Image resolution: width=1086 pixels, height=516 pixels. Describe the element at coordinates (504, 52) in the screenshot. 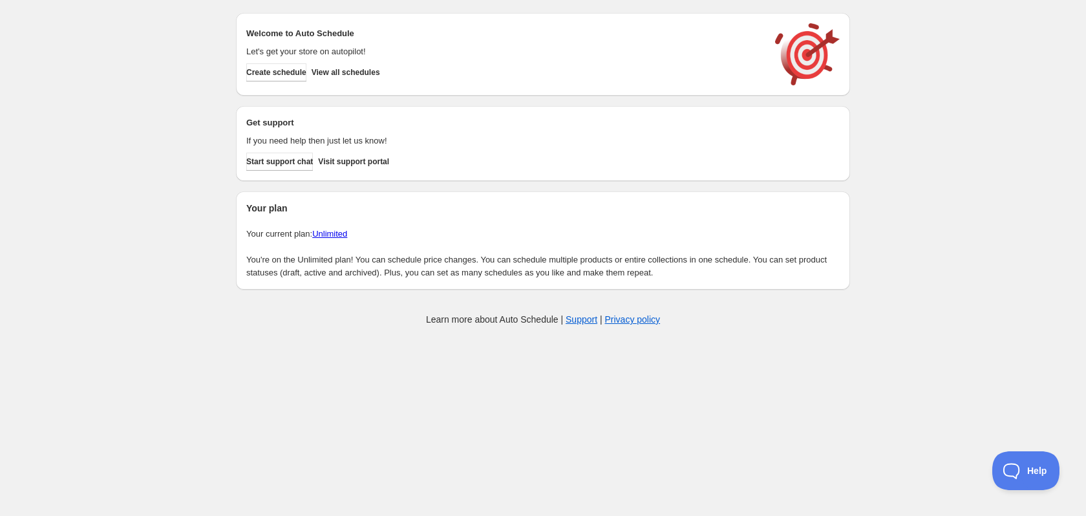

I see `p: Let's get your store on autopilot!` at that location.